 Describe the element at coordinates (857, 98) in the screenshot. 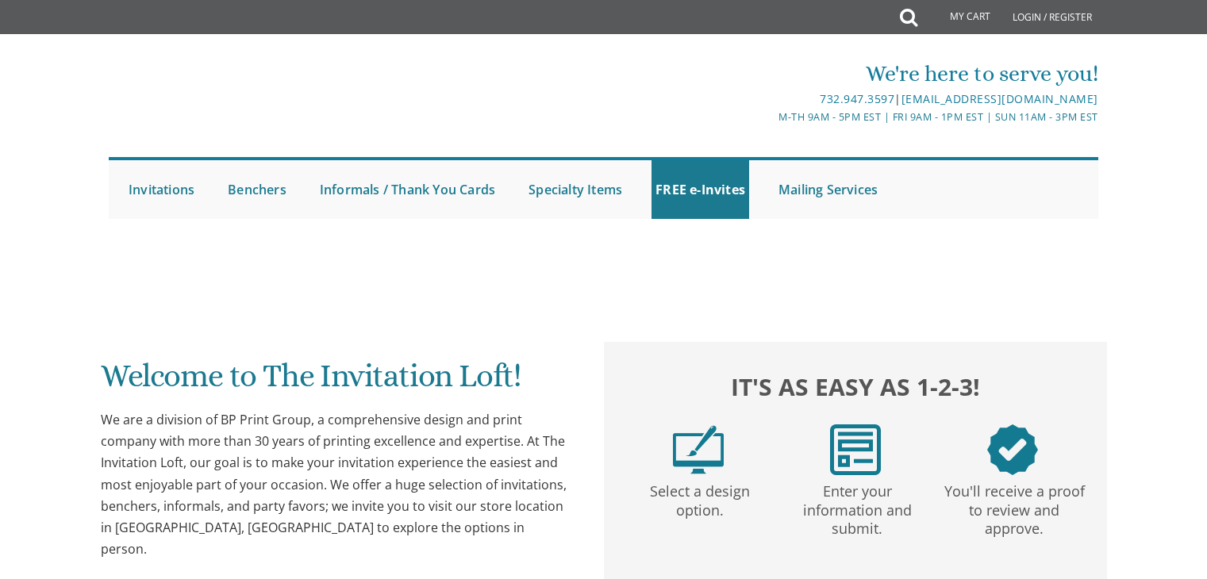

I see `a: 732.947.3597` at that location.